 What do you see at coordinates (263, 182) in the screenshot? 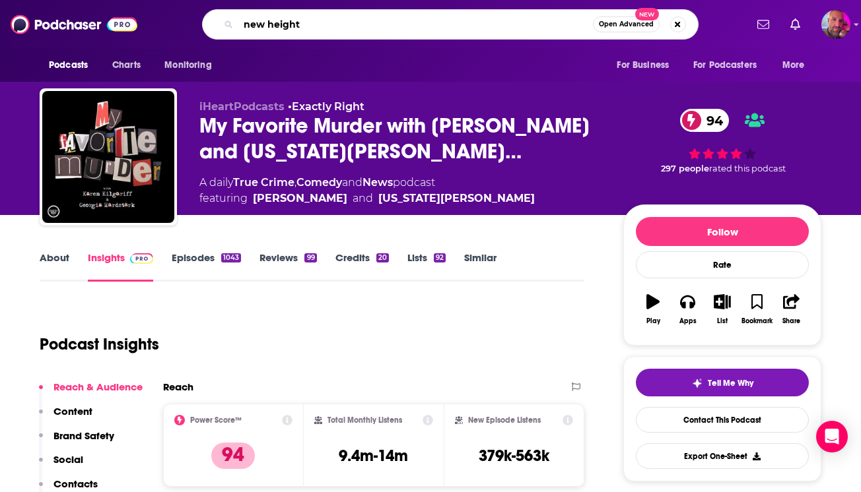
I see `a: True Crime` at bounding box center [263, 182].